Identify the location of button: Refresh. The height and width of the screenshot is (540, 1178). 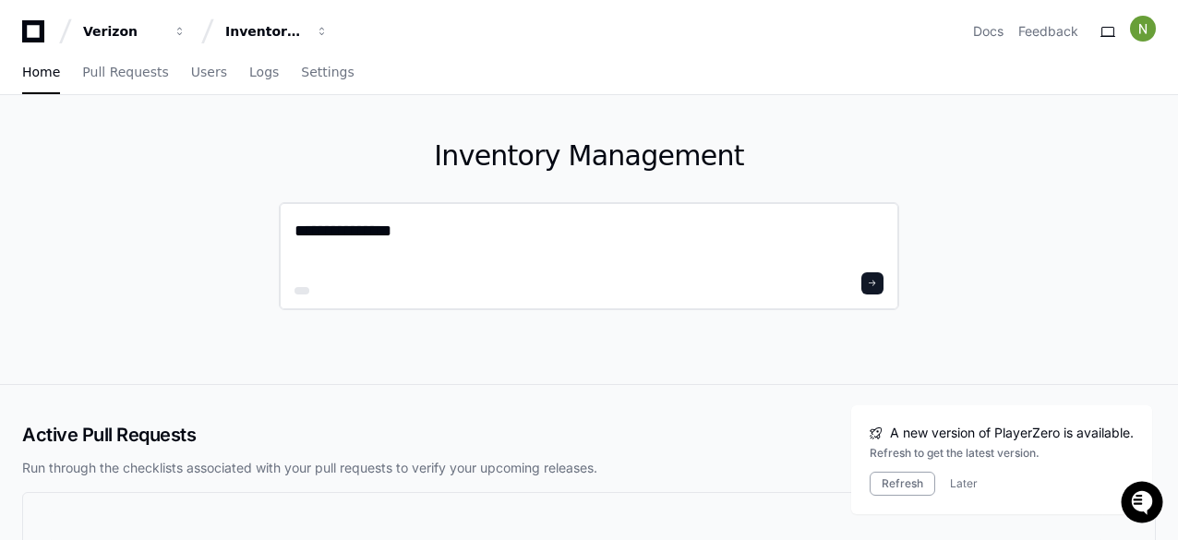
(902, 484).